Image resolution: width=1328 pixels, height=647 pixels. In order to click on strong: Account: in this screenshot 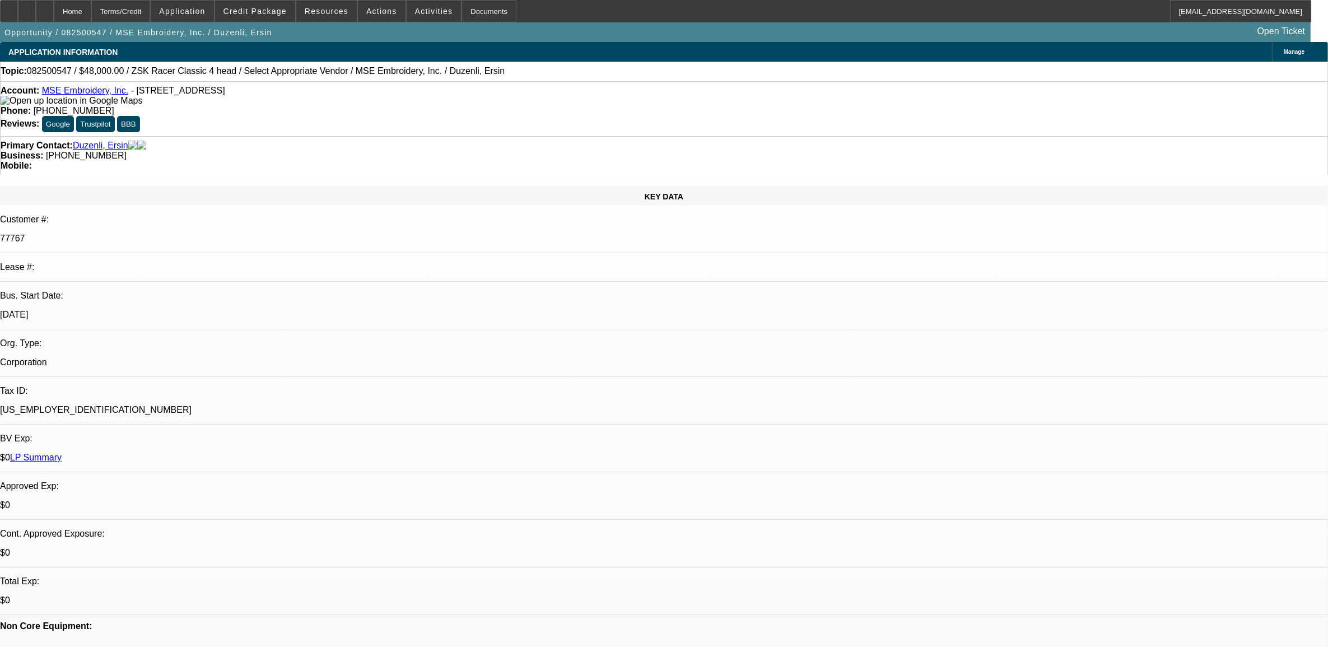, I will do `click(20, 90)`.